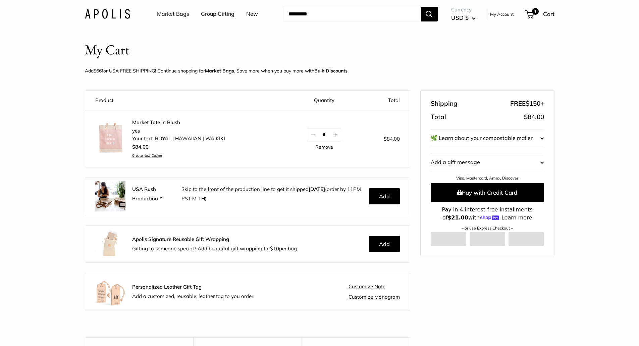  I want to click on li: yes, so click(178, 131).